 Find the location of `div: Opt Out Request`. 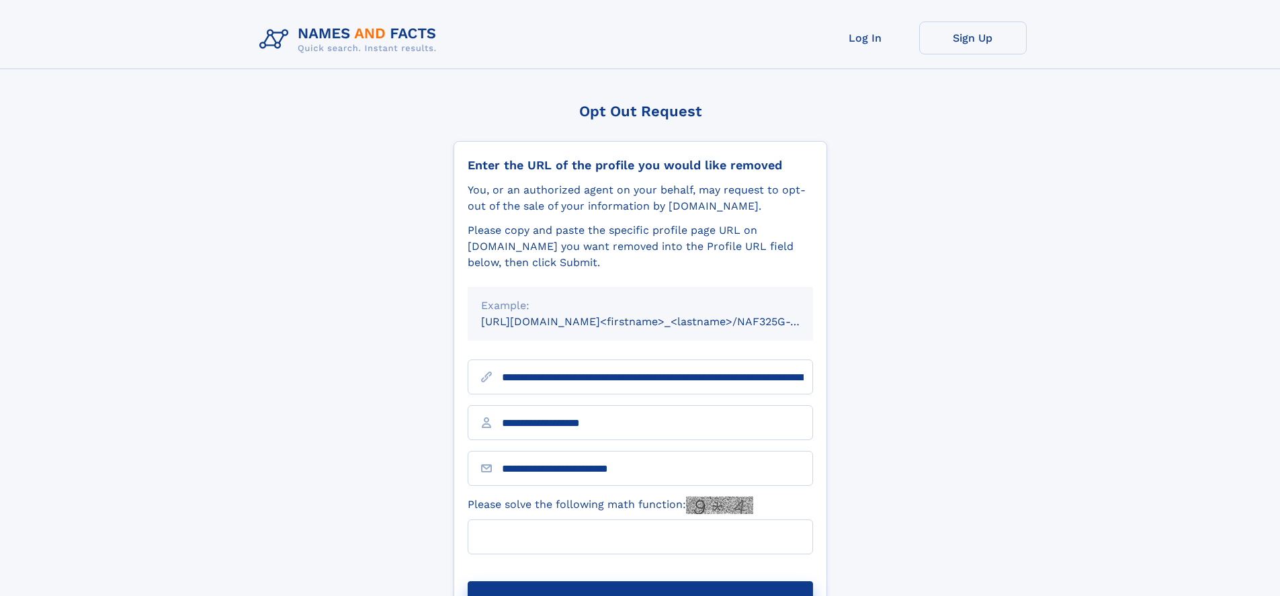

div: Opt Out Request is located at coordinates (640, 111).